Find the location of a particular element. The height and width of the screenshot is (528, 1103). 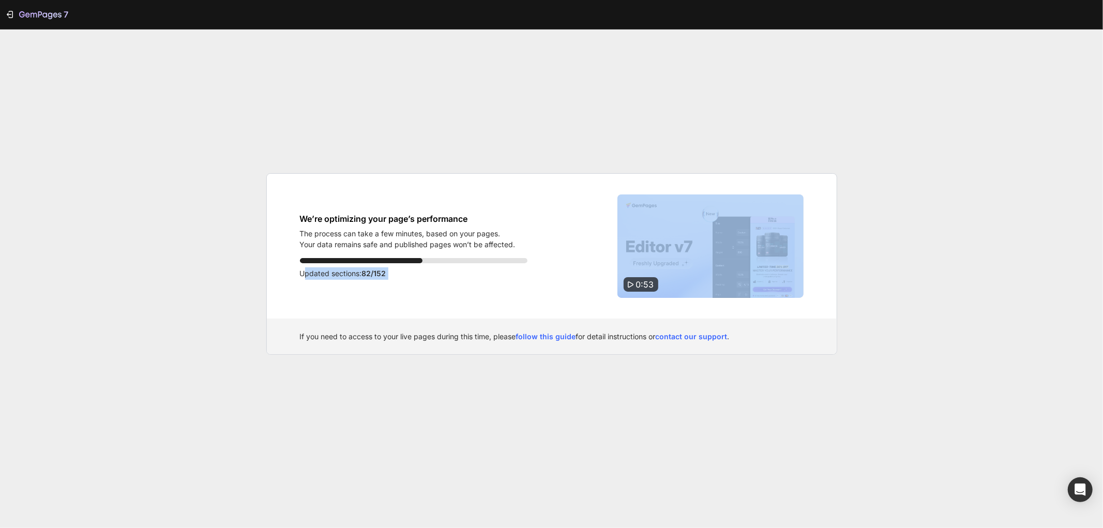

p: Updated sections: is located at coordinates (414, 274).